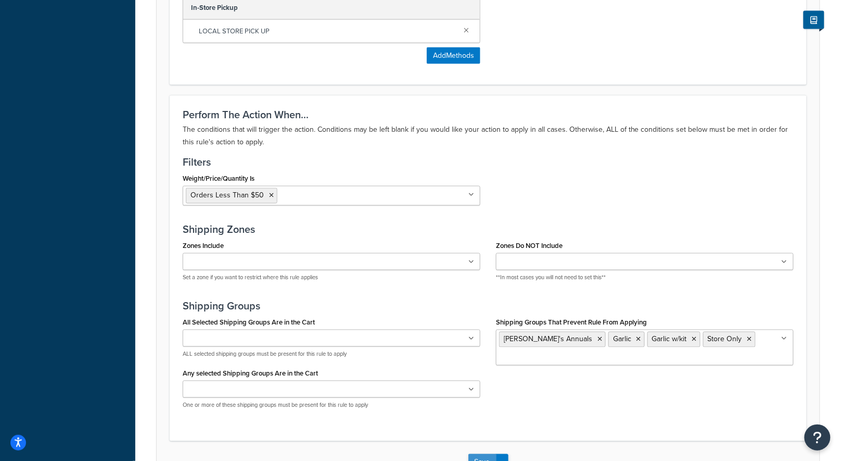  I want to click on p: **In most cases you will not need to set this**, so click(645, 277).